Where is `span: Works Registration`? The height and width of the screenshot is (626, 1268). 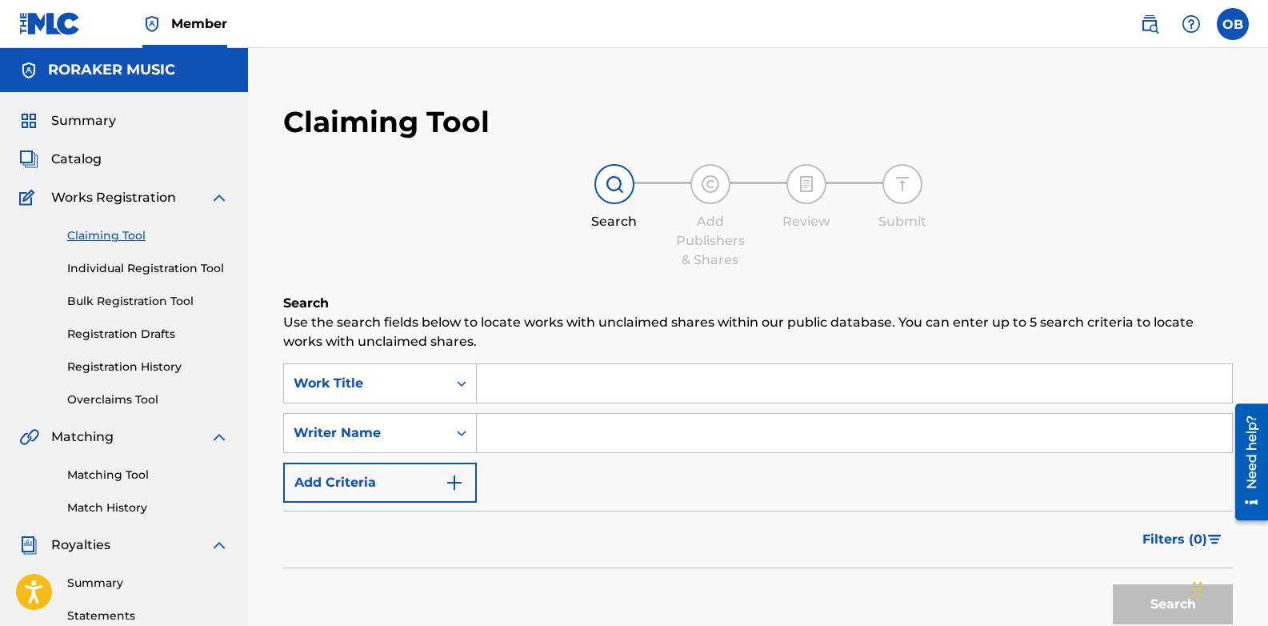 span: Works Registration is located at coordinates (114, 198).